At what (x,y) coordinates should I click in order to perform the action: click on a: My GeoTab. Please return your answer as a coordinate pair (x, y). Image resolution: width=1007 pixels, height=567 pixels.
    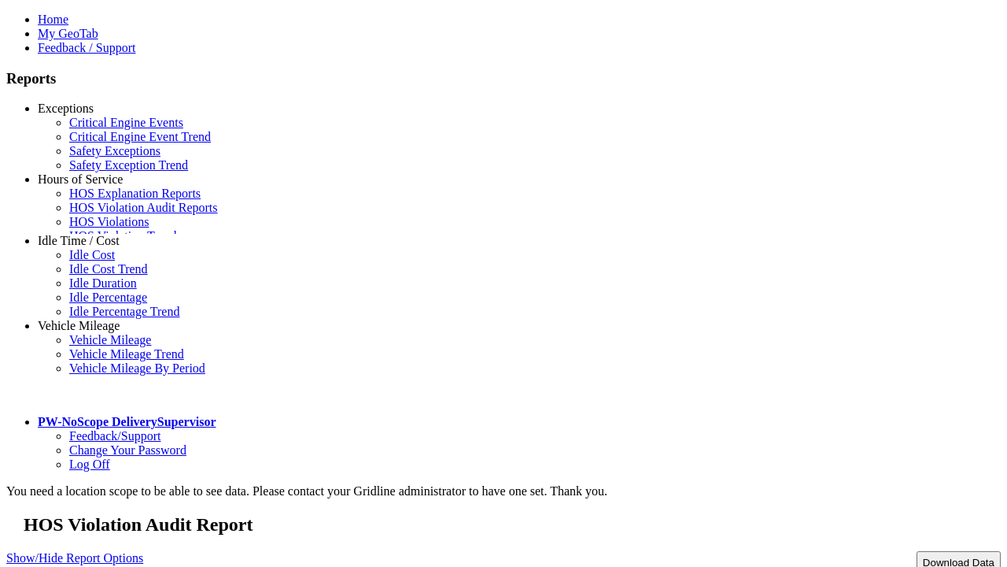
    Looking at the image, I should click on (68, 33).